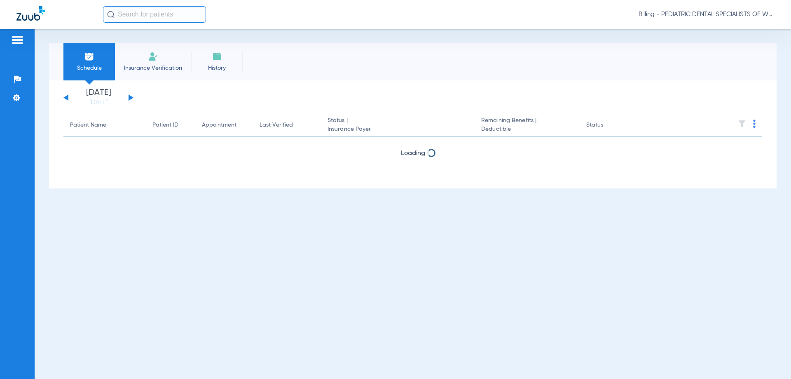 The height and width of the screenshot is (379, 791). I want to click on img: Search Icon, so click(111, 14).